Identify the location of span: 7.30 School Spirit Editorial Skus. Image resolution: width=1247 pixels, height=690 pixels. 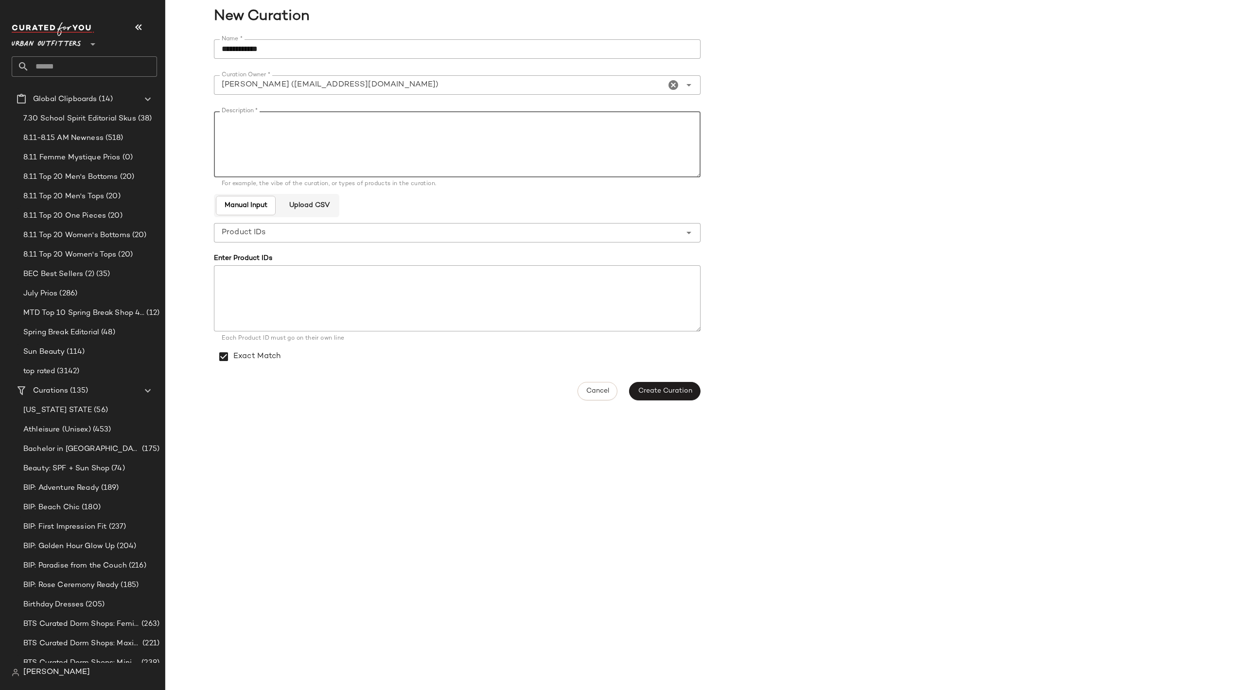
(80, 119).